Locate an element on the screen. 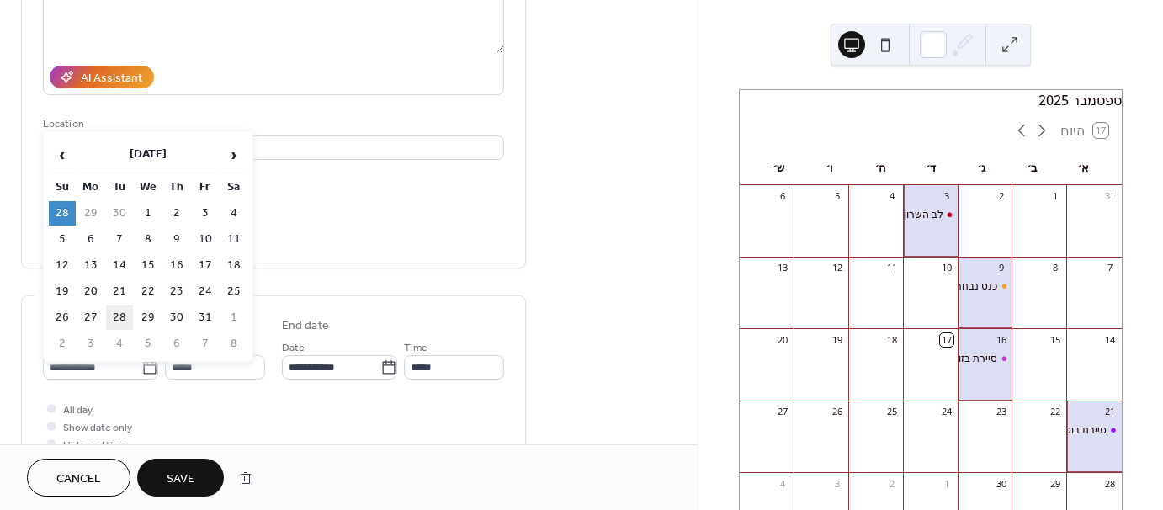 The width and height of the screenshot is (1163, 510). td: 23 is located at coordinates (177, 291).